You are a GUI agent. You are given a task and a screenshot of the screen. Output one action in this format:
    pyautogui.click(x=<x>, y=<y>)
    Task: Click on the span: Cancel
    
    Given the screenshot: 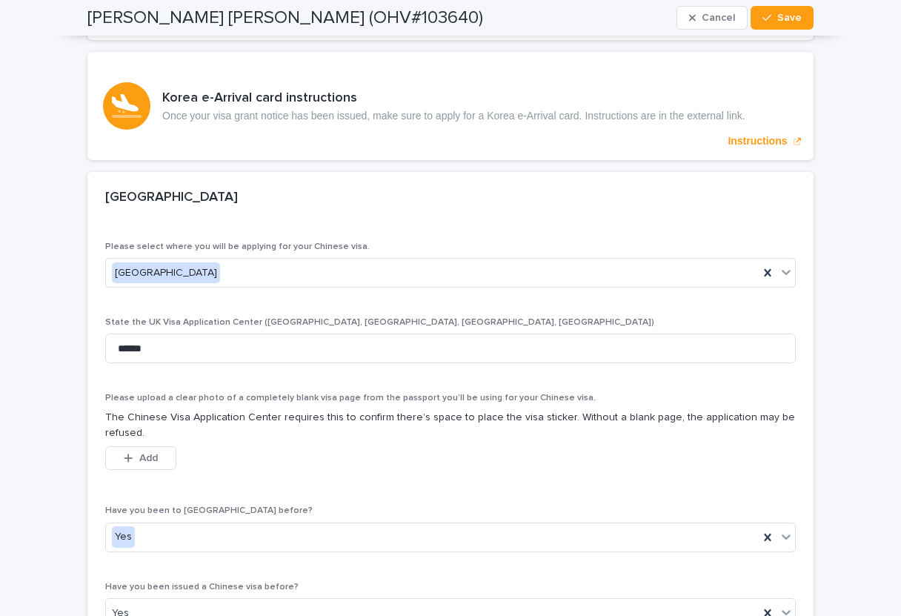 What is the action you would take?
    pyautogui.click(x=718, y=18)
    